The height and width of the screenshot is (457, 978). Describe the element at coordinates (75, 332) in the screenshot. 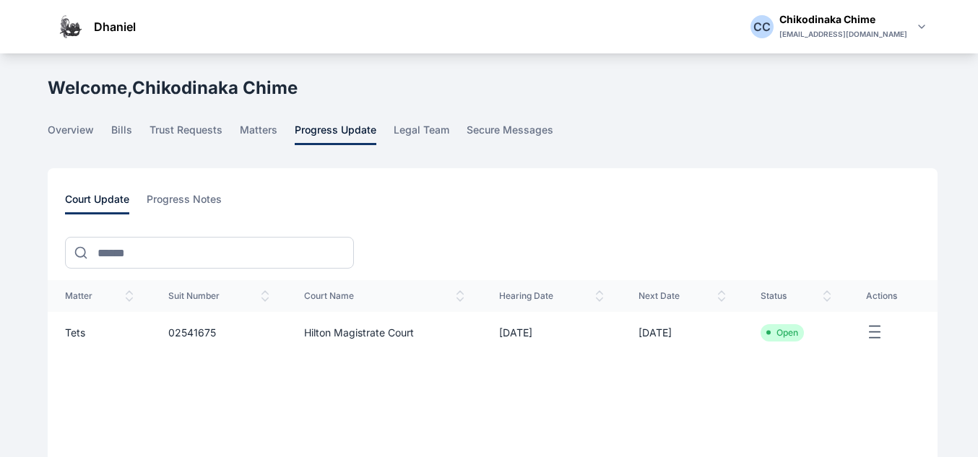

I see `a: Tets` at that location.